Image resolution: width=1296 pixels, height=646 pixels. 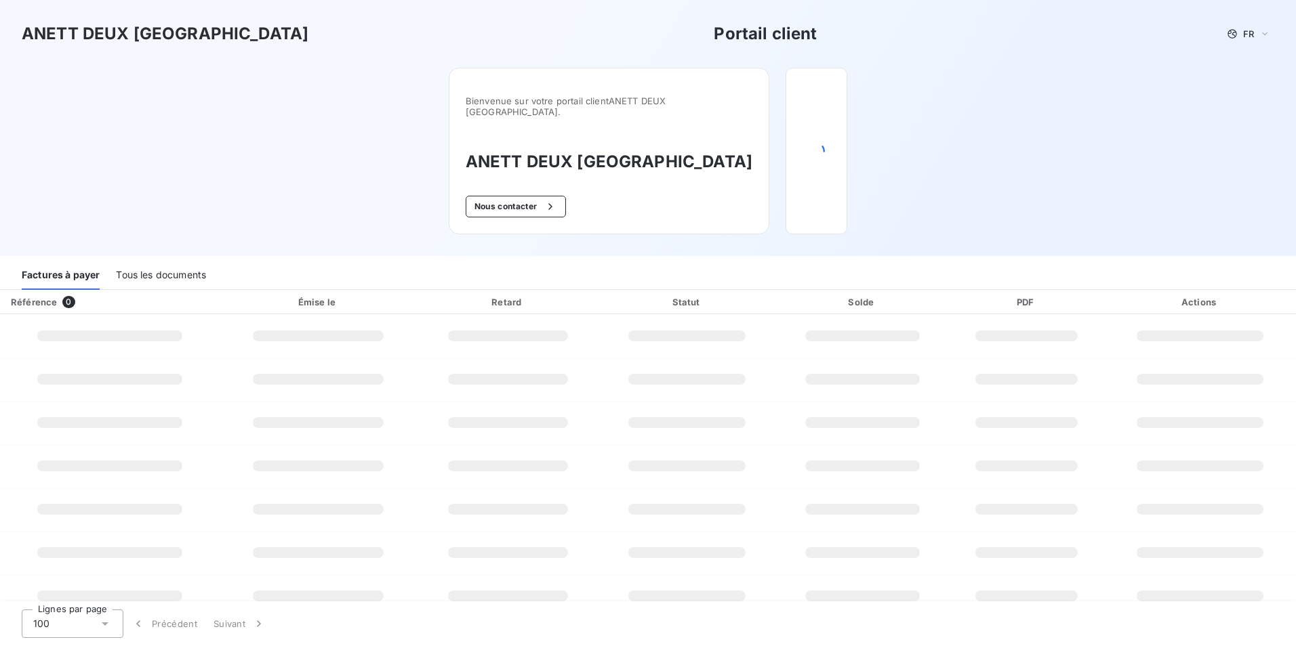 What do you see at coordinates (1026, 302) in the screenshot?
I see `div: PDF` at bounding box center [1026, 302].